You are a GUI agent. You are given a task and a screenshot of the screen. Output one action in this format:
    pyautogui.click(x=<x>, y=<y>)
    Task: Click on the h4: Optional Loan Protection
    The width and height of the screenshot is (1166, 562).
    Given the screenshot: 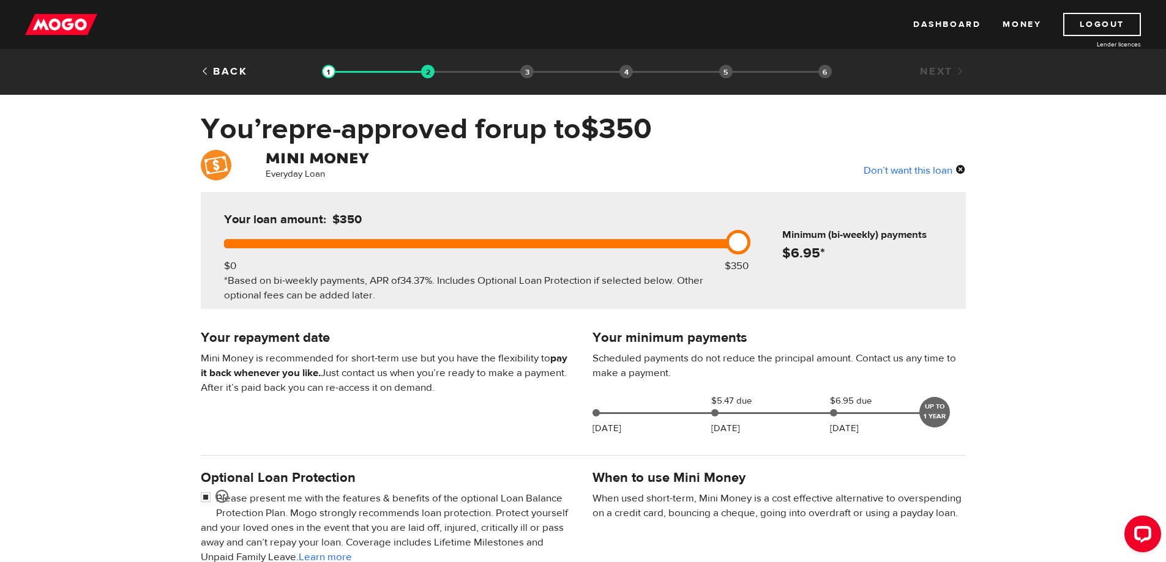 What is the action you would take?
    pyautogui.click(x=387, y=478)
    